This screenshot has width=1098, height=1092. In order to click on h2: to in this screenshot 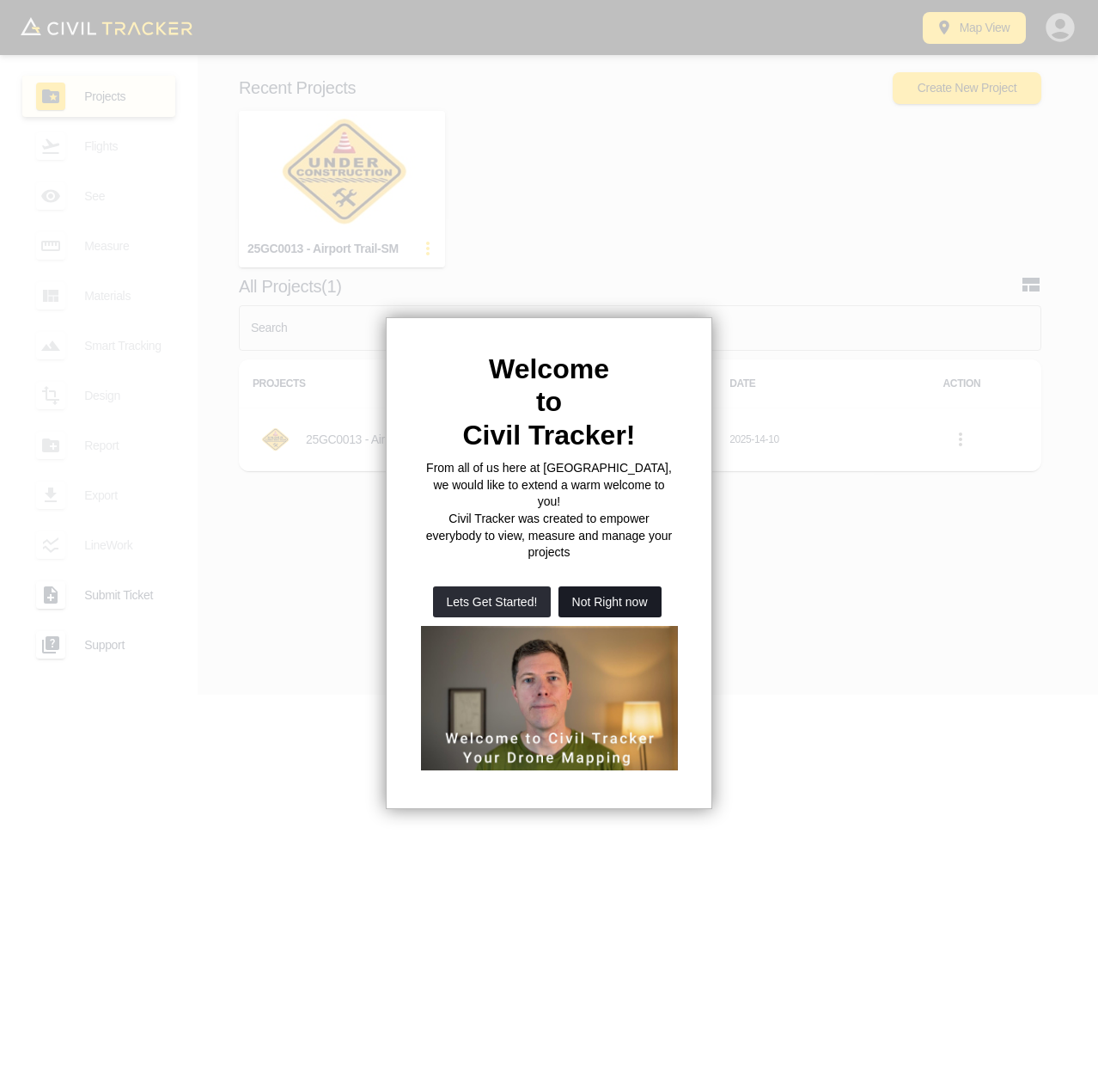, I will do `click(549, 402)`.